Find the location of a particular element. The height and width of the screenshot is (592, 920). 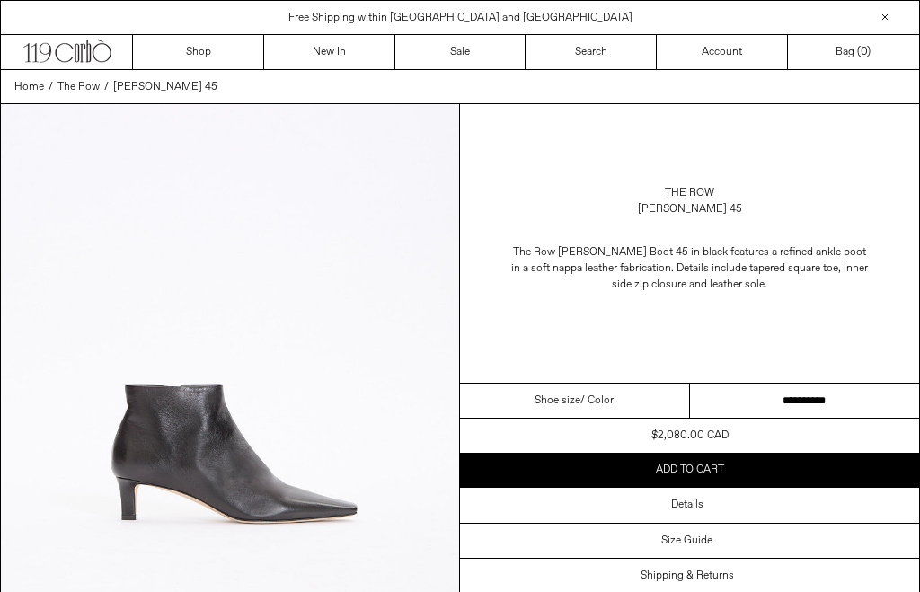

h3: Details is located at coordinates (687, 505).